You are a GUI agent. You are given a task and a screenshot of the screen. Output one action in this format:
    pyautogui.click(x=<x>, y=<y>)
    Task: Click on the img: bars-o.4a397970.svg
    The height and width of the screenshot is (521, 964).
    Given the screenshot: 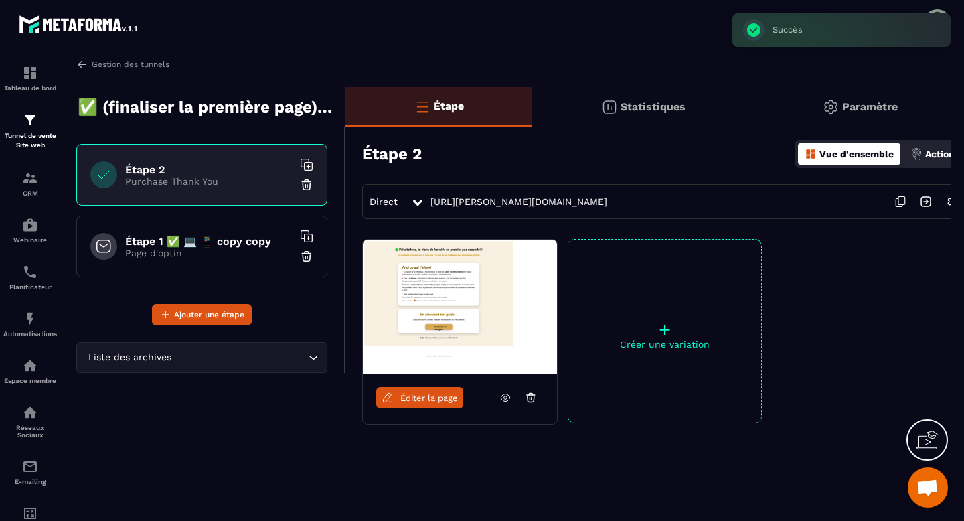 What is the action you would take?
    pyautogui.click(x=422, y=106)
    